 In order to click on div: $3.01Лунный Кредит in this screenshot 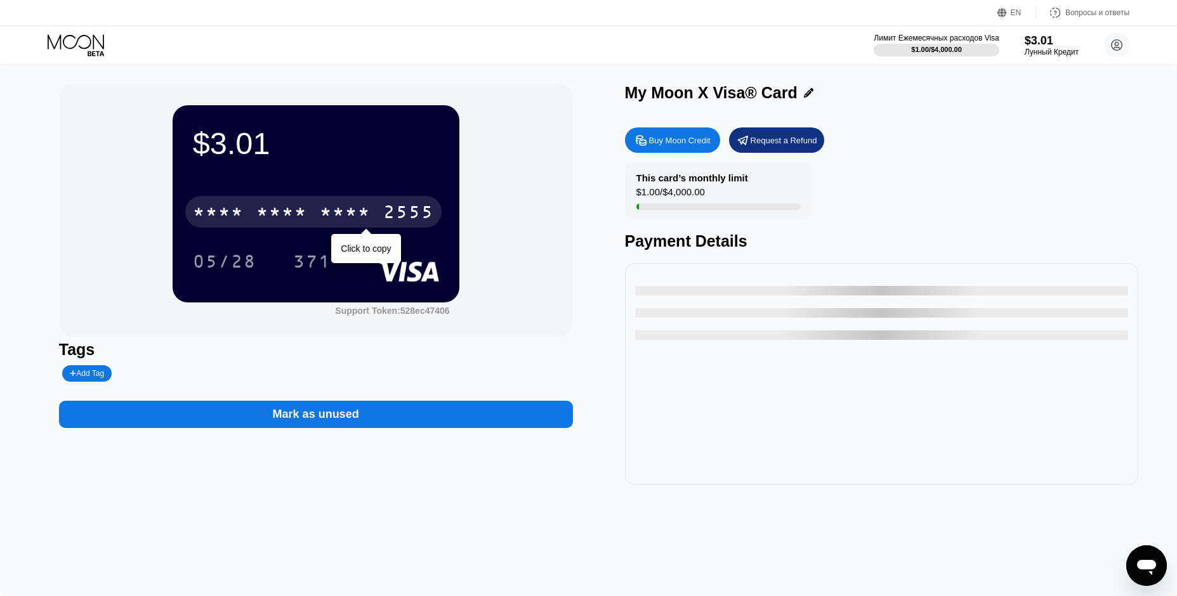, I will do `click(1051, 45)`.